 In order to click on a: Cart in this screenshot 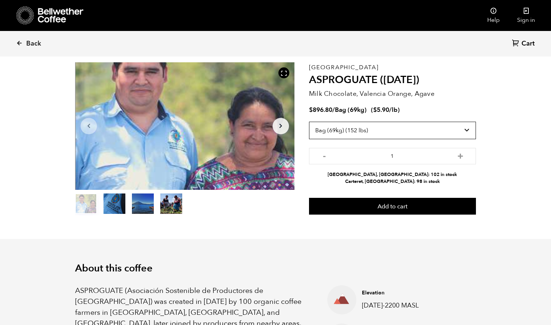, I will do `click(524, 44)`.